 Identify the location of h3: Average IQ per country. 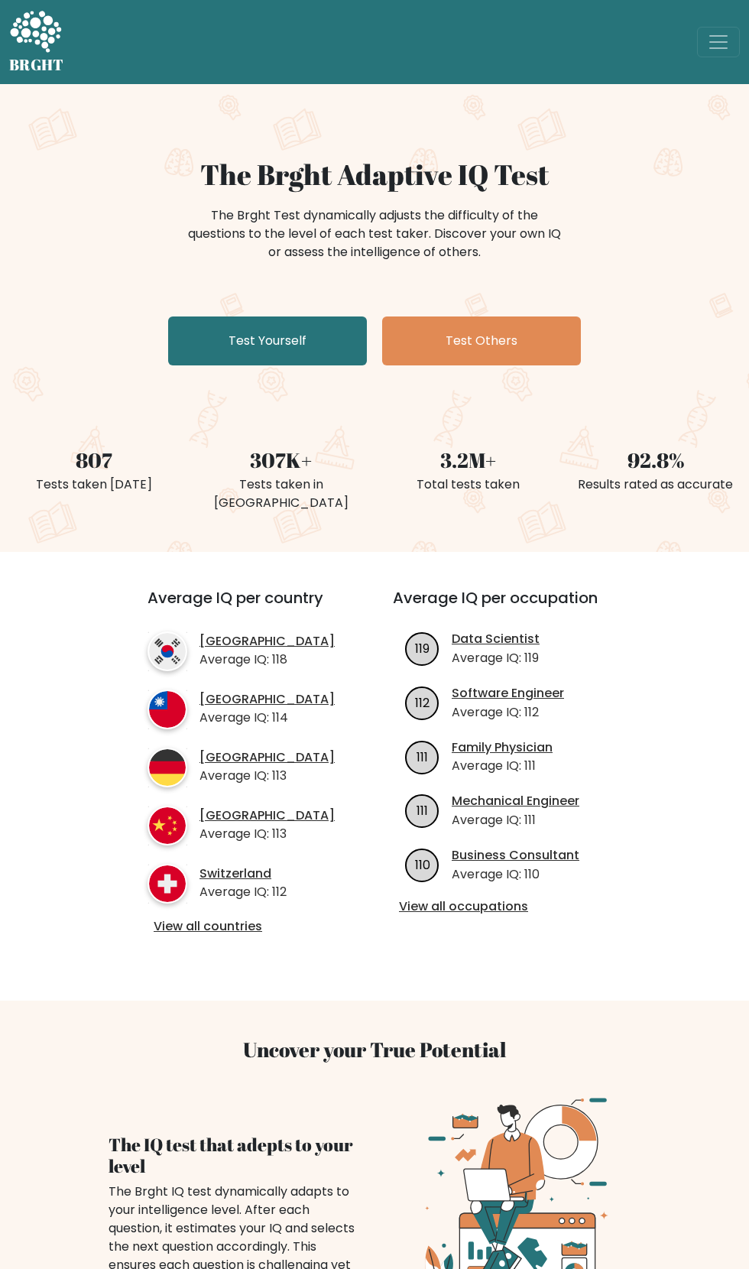
(242, 607).